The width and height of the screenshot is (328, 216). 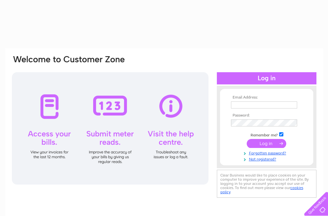 What do you see at coordinates (266, 98) in the screenshot?
I see `th: Email Address:` at bounding box center [266, 98].